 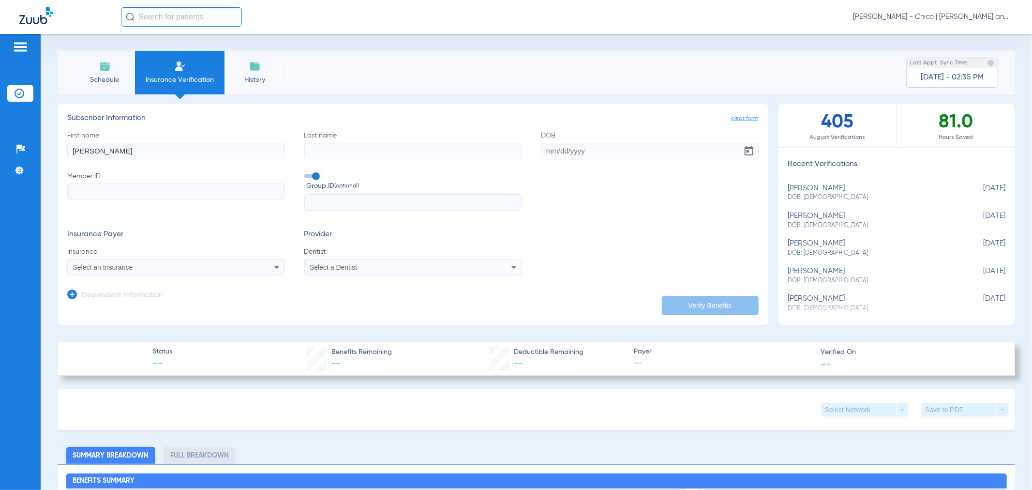 I want to click on input: Last name, so click(x=413, y=151).